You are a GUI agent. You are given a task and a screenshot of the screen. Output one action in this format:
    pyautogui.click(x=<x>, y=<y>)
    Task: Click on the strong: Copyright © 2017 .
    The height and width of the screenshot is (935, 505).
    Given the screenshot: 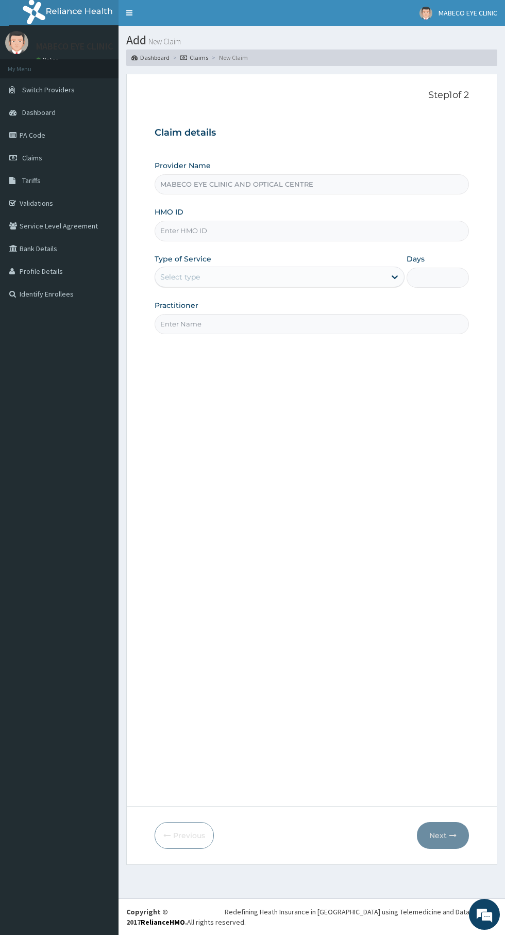 What is the action you would take?
    pyautogui.click(x=157, y=917)
    